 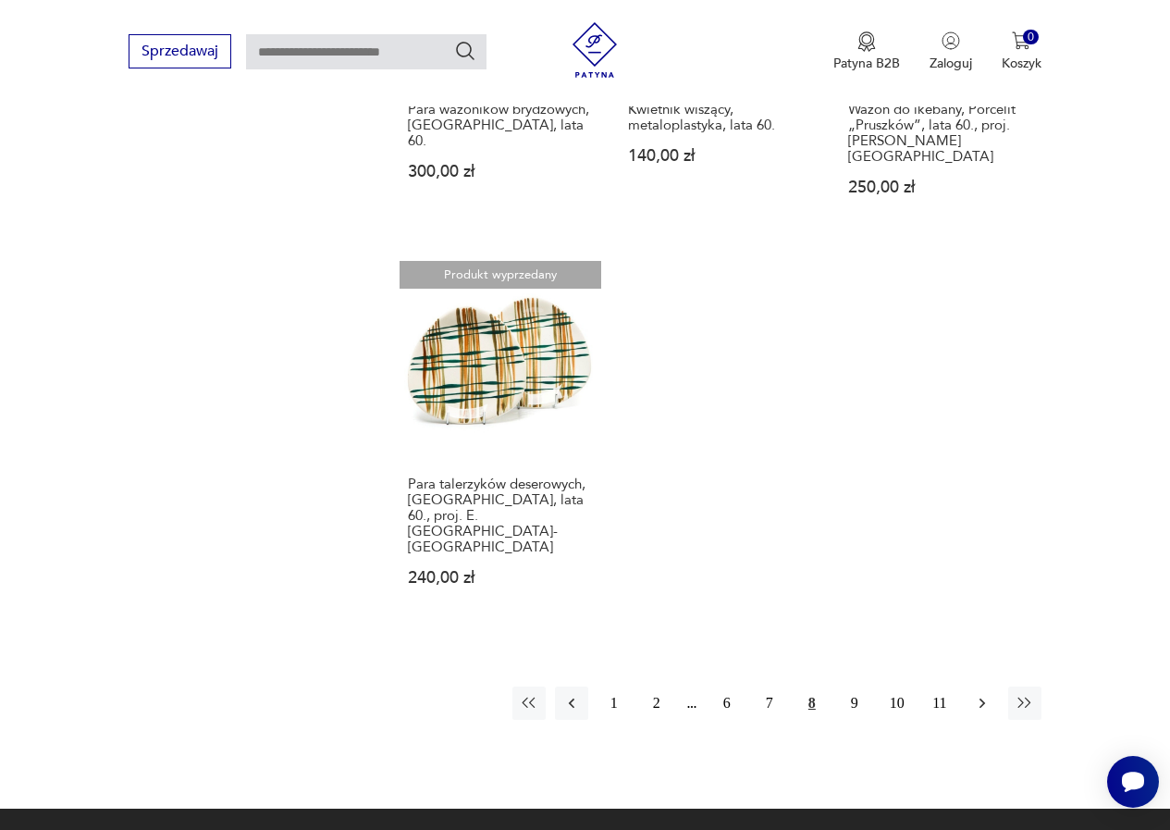 I want to click on button: 10, so click(x=897, y=703).